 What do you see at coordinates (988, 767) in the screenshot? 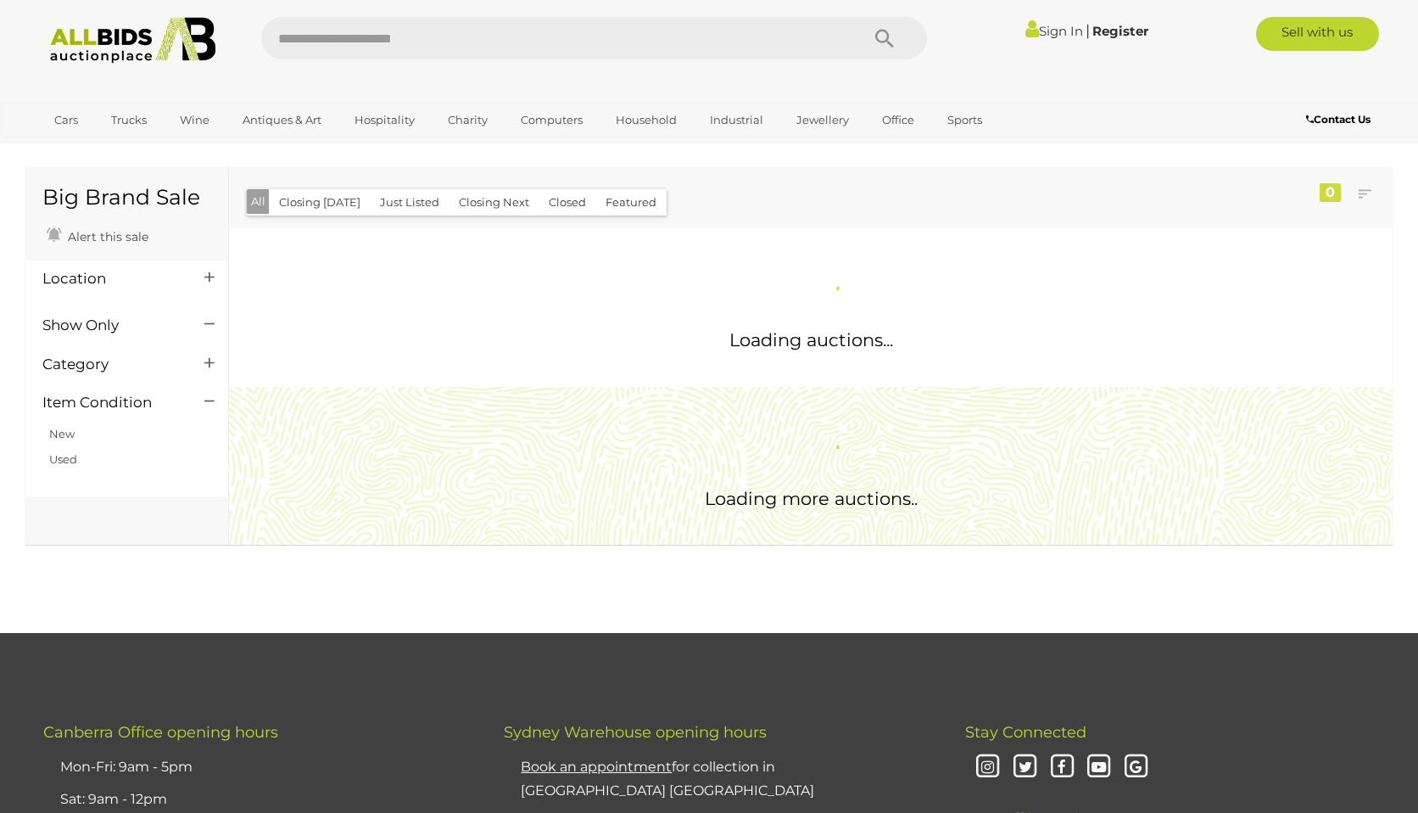
I see `i: Instagram` at bounding box center [988, 767].